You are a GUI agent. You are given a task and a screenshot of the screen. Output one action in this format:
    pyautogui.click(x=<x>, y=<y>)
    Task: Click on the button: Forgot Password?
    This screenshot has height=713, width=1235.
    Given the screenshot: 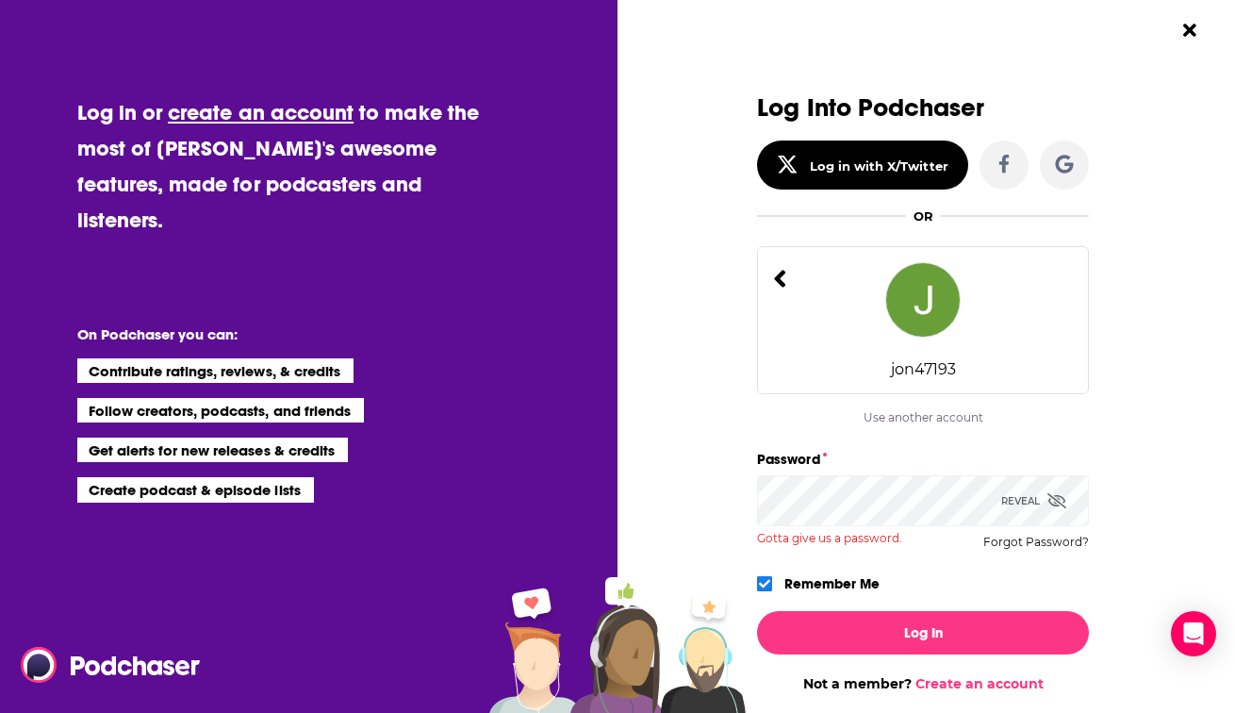 What is the action you would take?
    pyautogui.click(x=1036, y=542)
    